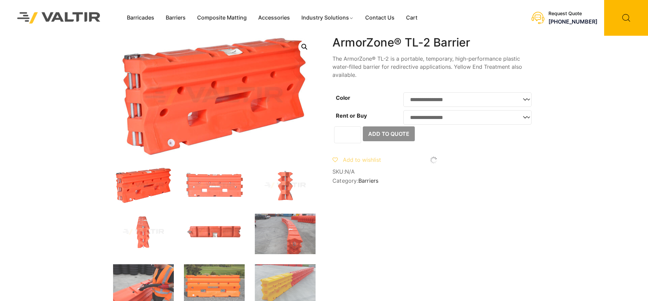  What do you see at coordinates (347, 135) in the screenshot?
I see `input: Product quantity` at bounding box center [347, 135].